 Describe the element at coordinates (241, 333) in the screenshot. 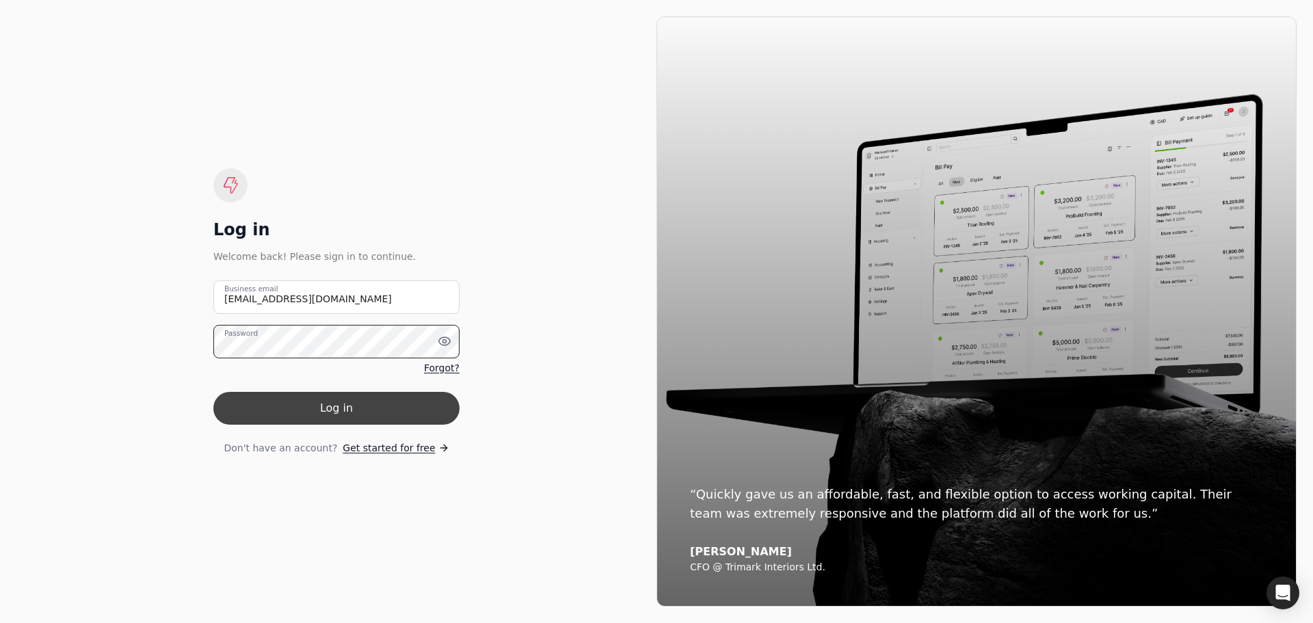

I see `label: Password` at that location.